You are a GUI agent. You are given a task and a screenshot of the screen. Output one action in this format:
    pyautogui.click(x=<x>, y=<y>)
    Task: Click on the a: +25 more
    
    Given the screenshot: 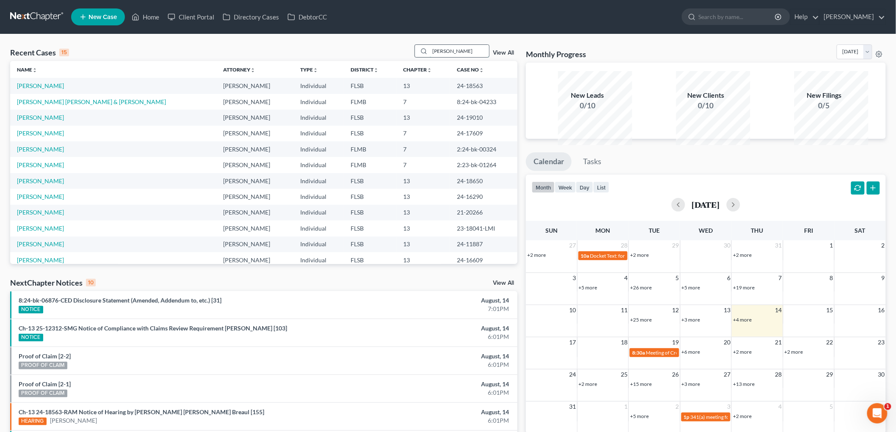 What is the action you would take?
    pyautogui.click(x=641, y=320)
    